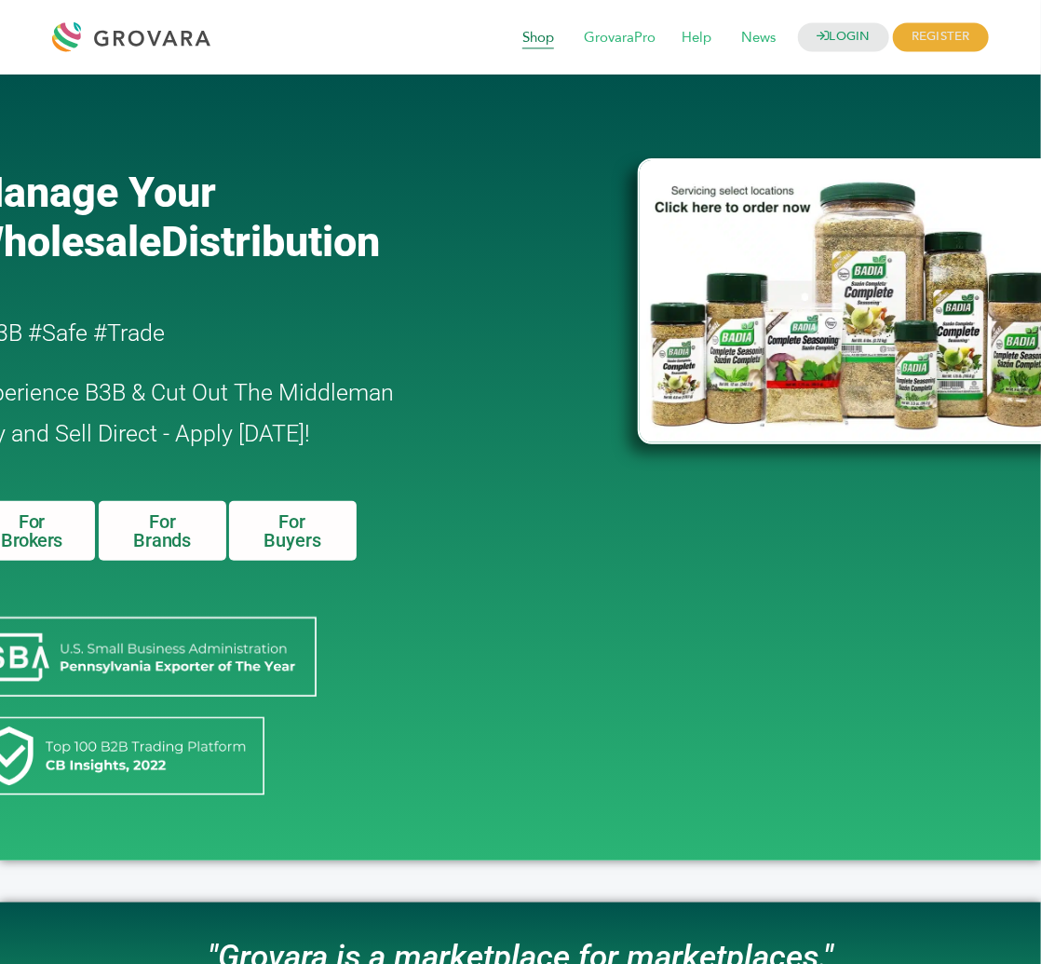 Image resolution: width=1041 pixels, height=964 pixels. I want to click on span: Distribution, so click(270, 241).